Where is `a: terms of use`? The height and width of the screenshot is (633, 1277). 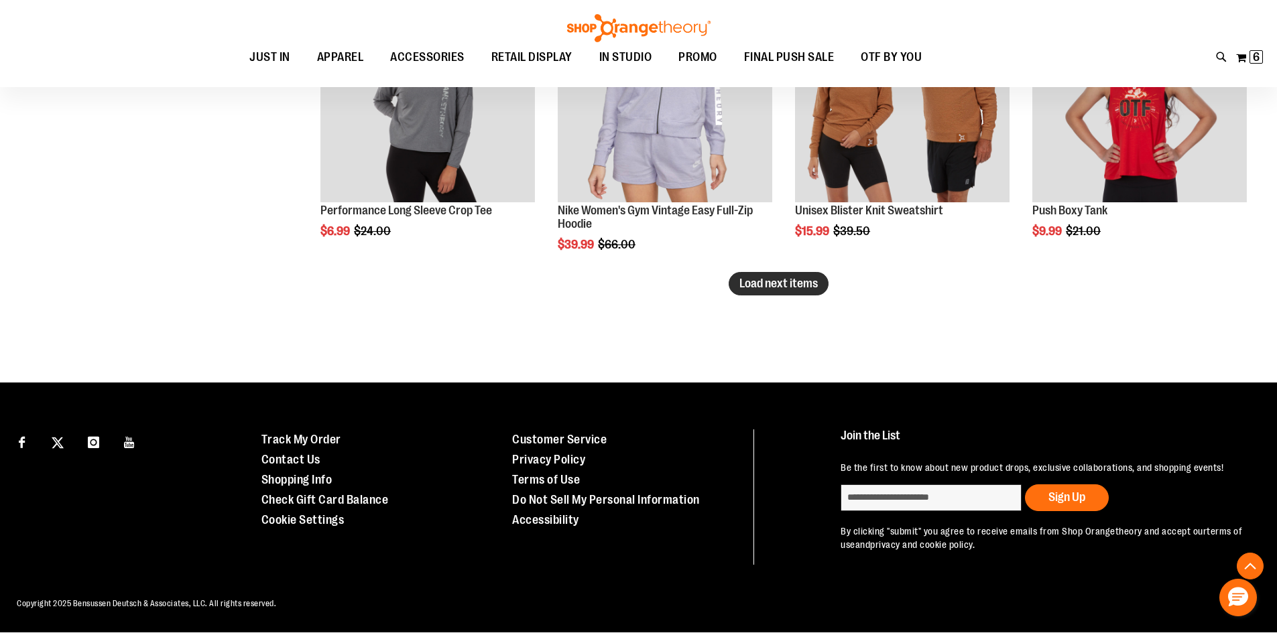 a: terms of use is located at coordinates (1041, 538).